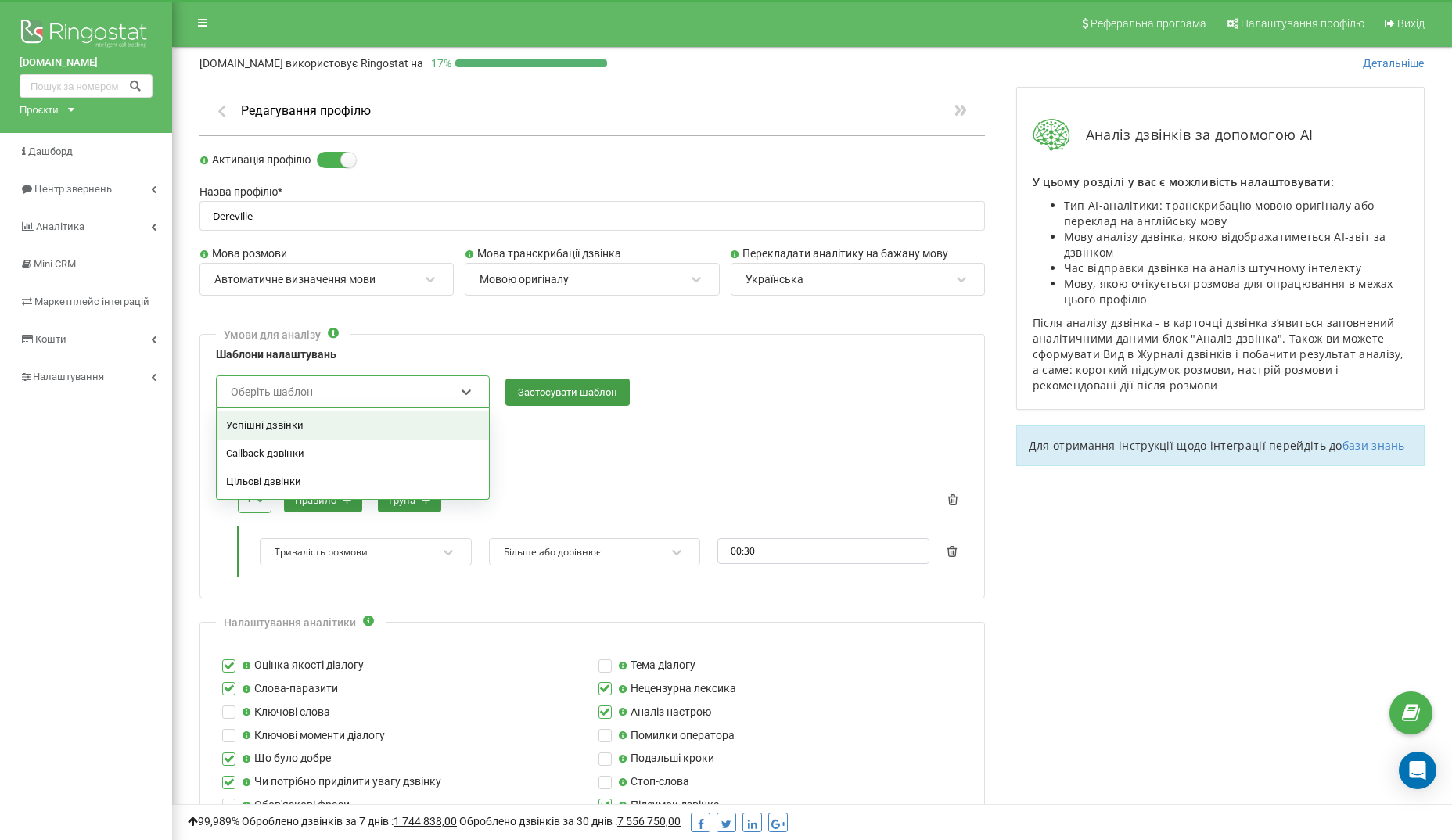 This screenshot has height=840, width=1452. I want to click on label: Назва профілю *, so click(592, 193).